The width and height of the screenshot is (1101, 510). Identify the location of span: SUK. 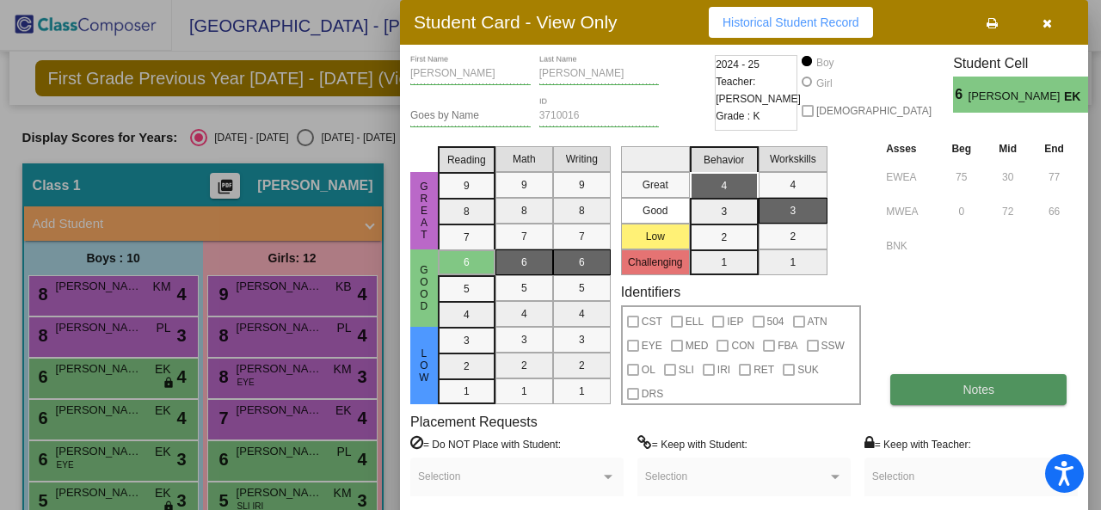
(808, 370).